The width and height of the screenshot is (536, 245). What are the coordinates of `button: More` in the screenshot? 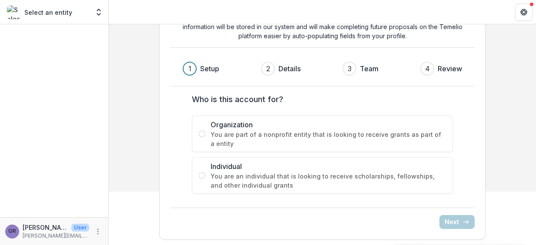 It's located at (98, 232).